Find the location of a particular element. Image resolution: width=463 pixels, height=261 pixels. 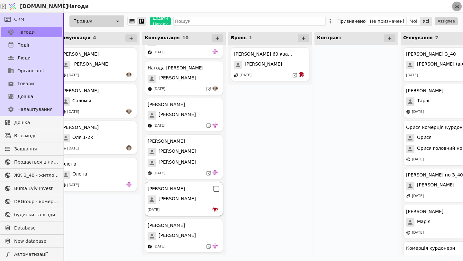

a: CRM is located at coordinates (32, 19).